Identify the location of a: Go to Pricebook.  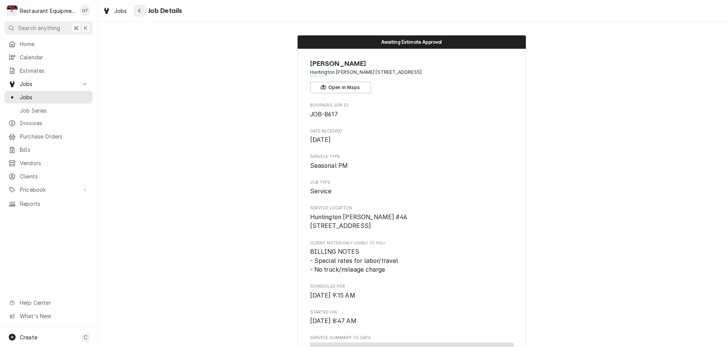
(48, 189).